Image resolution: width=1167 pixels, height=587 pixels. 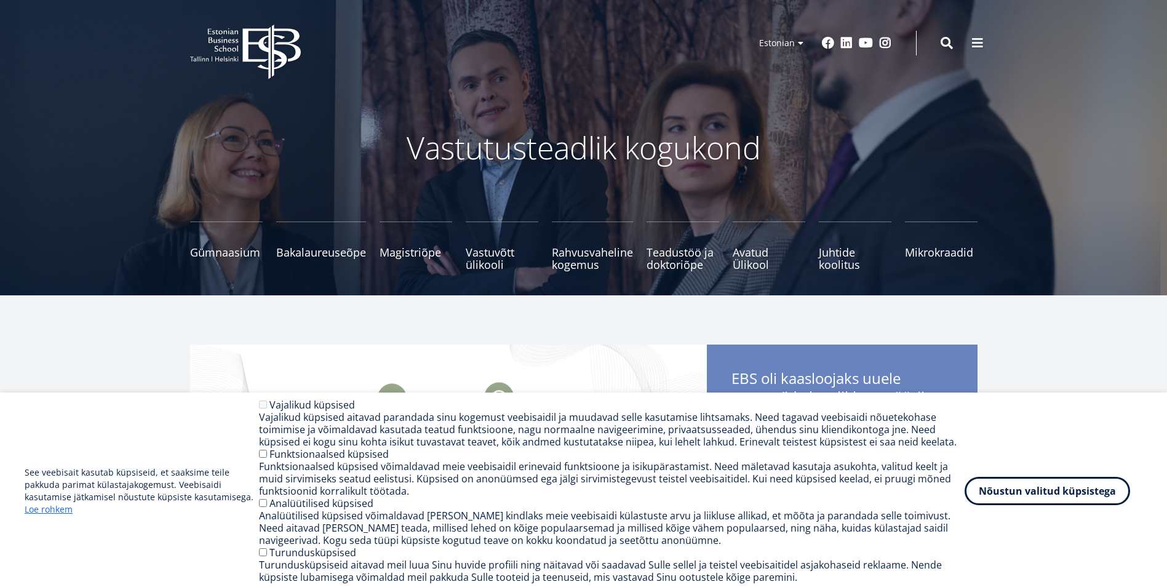 I want to click on a: Facebook, so click(x=828, y=43).